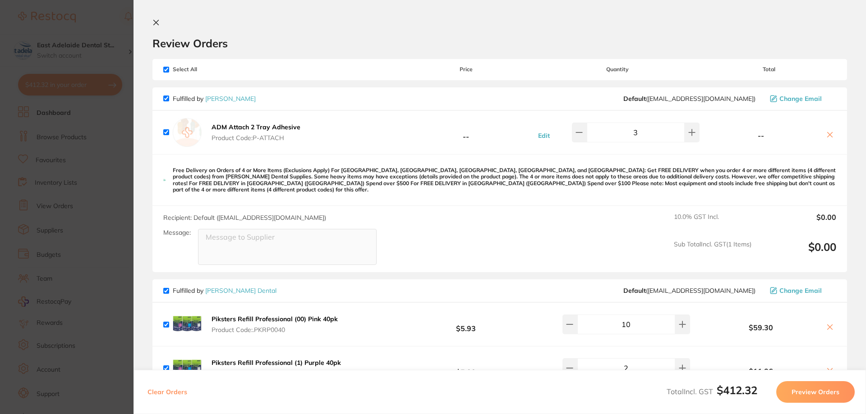 The width and height of the screenshot is (866, 414). Describe the element at coordinates (276, 368) in the screenshot. I see `button: Piksters Refill Professional (1) Purple 40pk Product Code:.PKRP140` at that location.